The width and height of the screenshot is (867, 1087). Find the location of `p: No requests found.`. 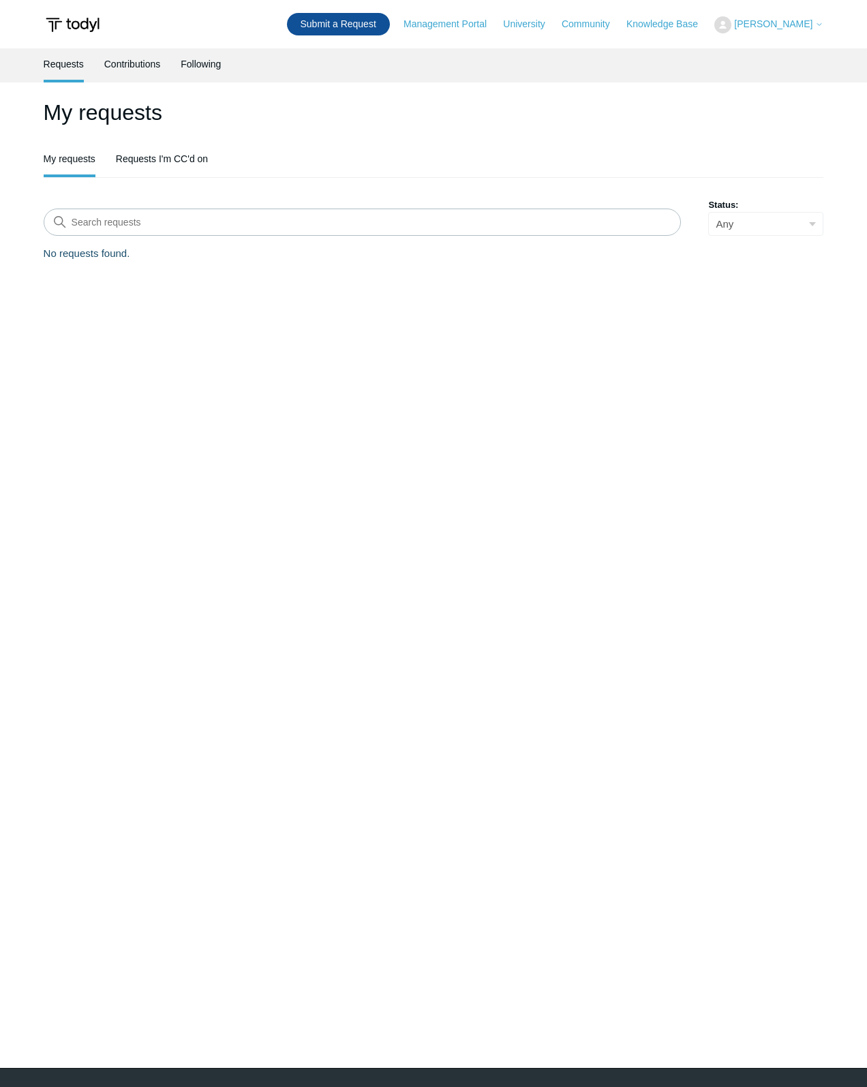

p: No requests found. is located at coordinates (433, 253).